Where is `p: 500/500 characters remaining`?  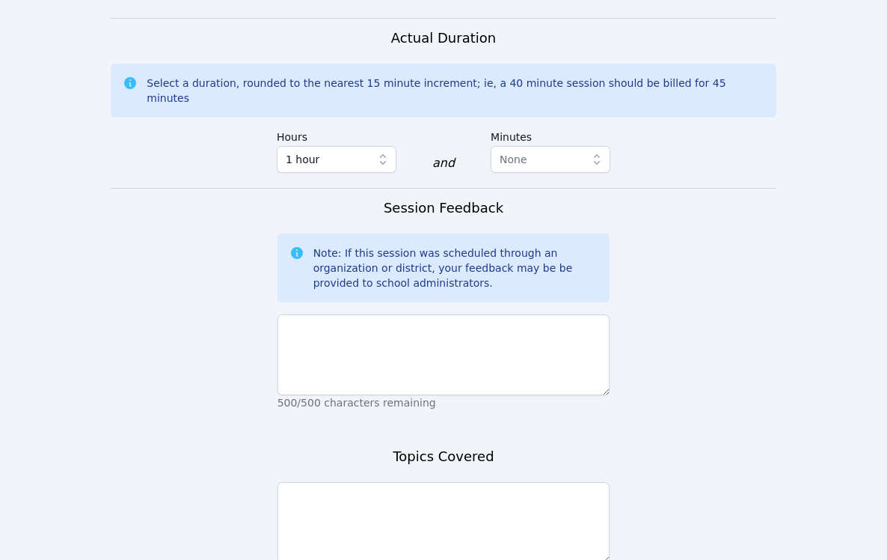 p: 500/500 characters remaining is located at coordinates (444, 402).